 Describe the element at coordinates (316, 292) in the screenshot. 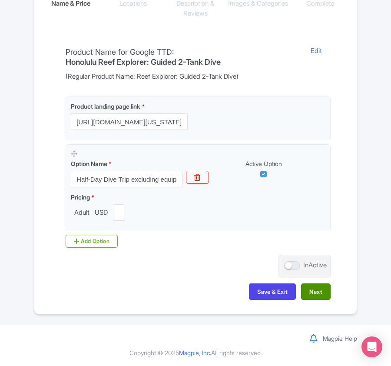

I see `button: Next` at that location.